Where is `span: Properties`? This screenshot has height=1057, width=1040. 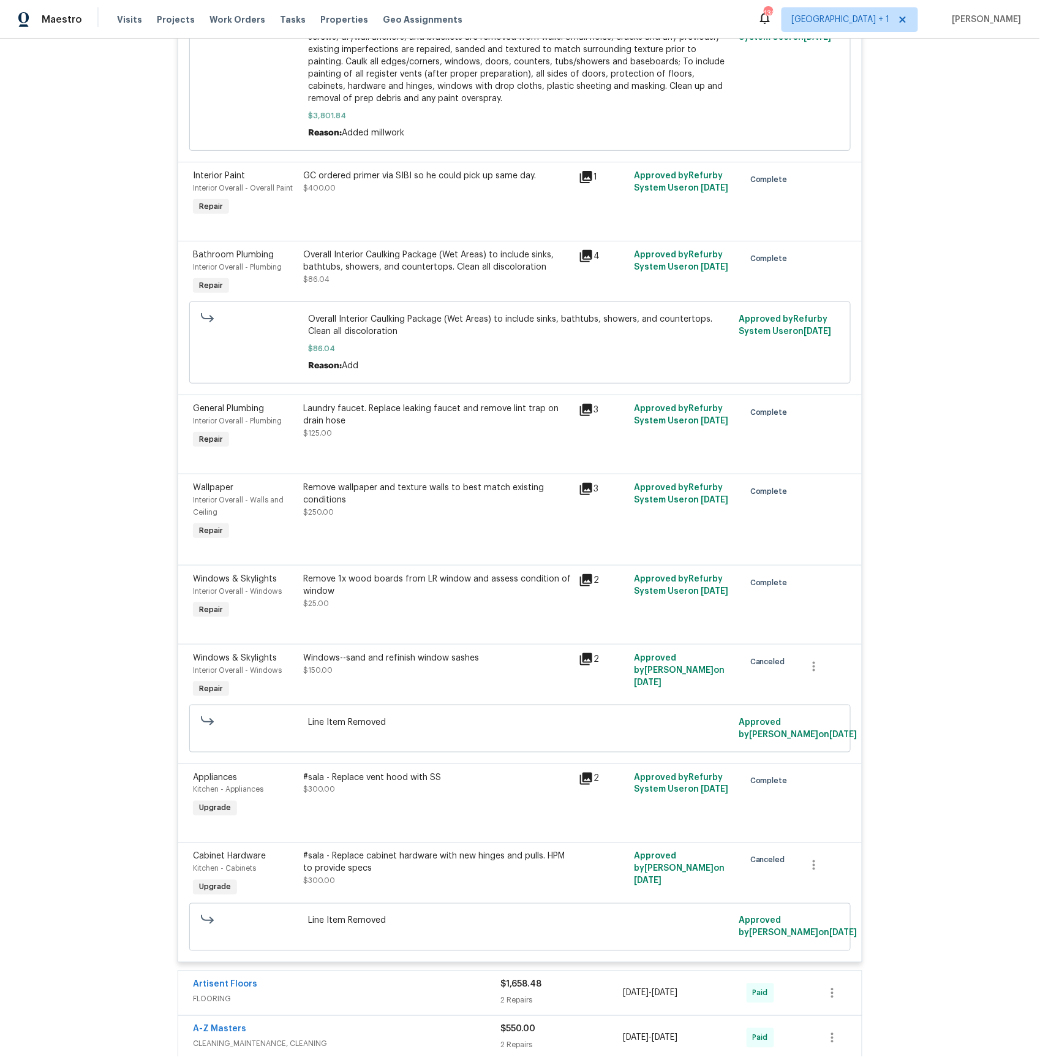
span: Properties is located at coordinates (344, 20).